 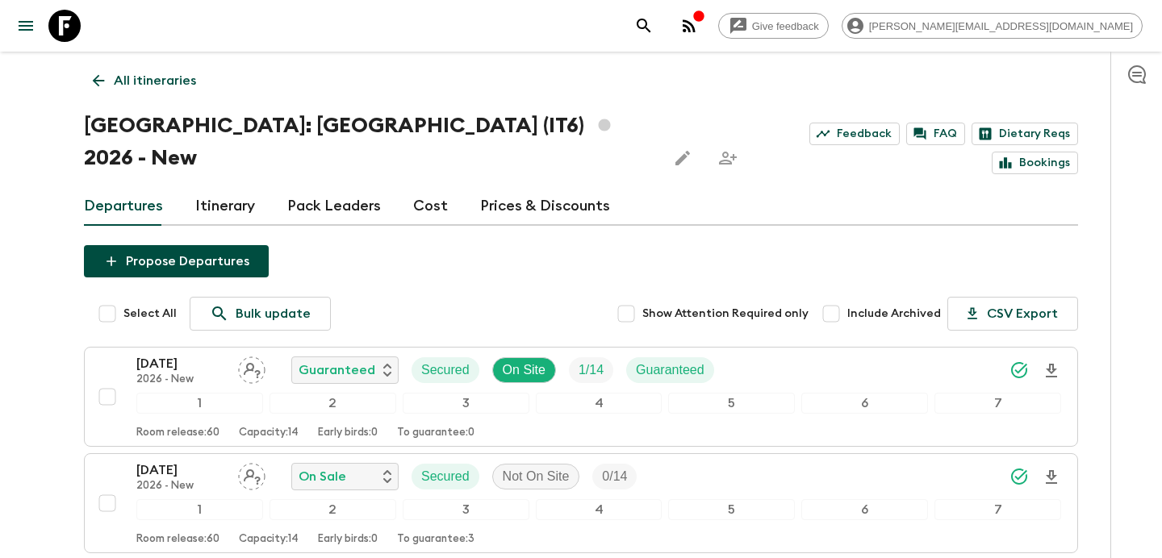 I want to click on a: Bookings, so click(x=1034, y=163).